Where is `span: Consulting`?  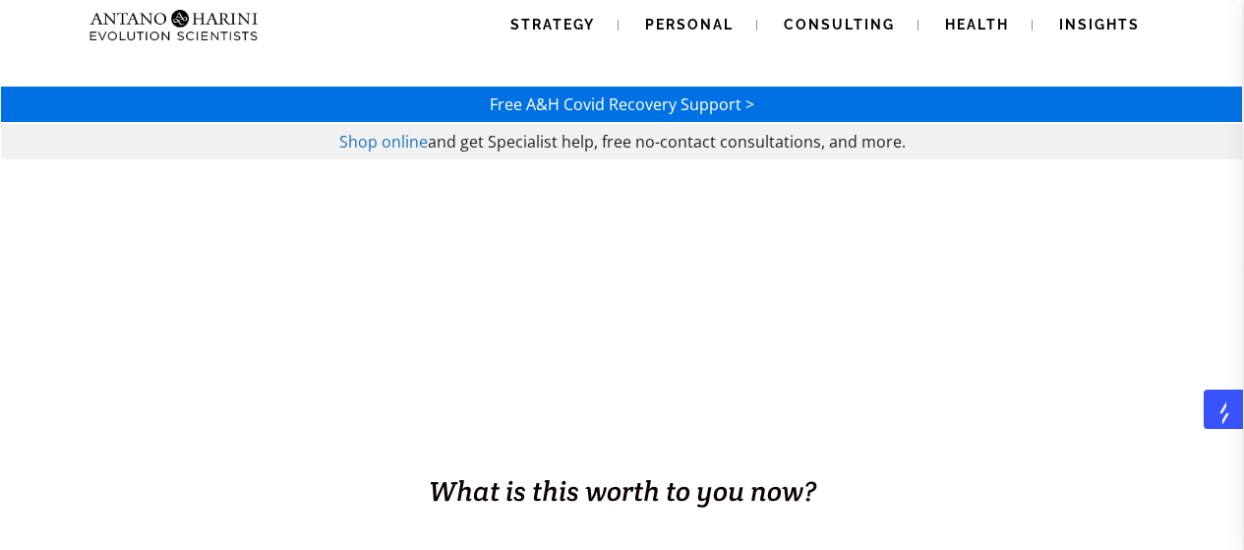 span: Consulting is located at coordinates (839, 25).